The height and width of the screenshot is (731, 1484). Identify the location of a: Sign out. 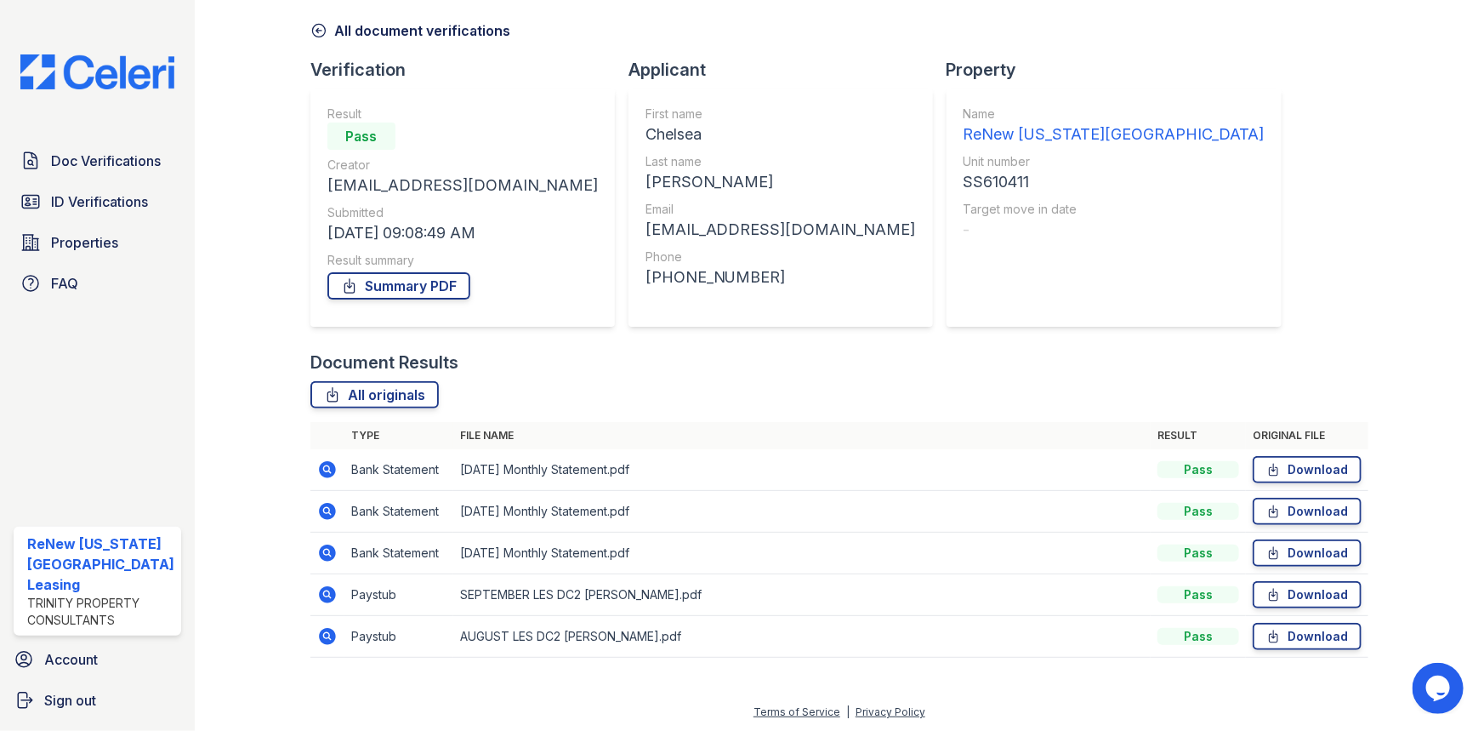
(97, 700).